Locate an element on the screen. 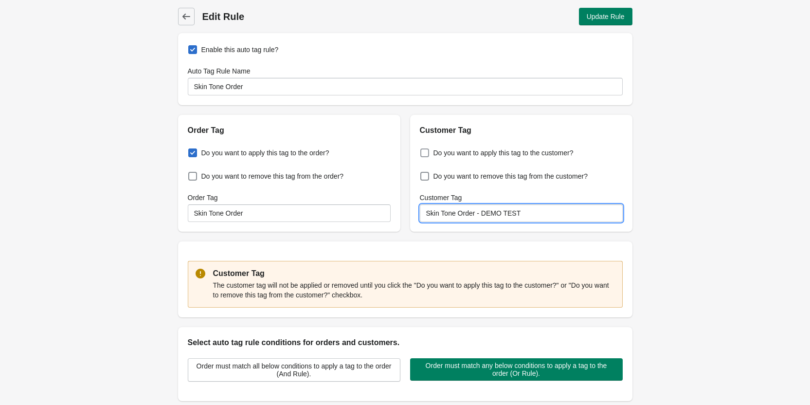  button: Update Rule is located at coordinates (606, 17).